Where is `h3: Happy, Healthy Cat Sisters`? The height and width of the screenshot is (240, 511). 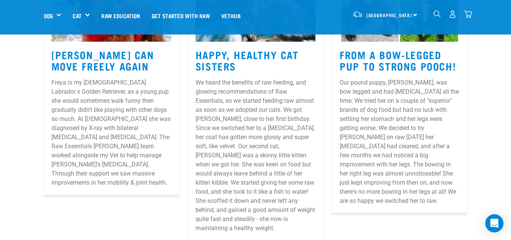
h3: Happy, Healthy Cat Sisters is located at coordinates (256, 60).